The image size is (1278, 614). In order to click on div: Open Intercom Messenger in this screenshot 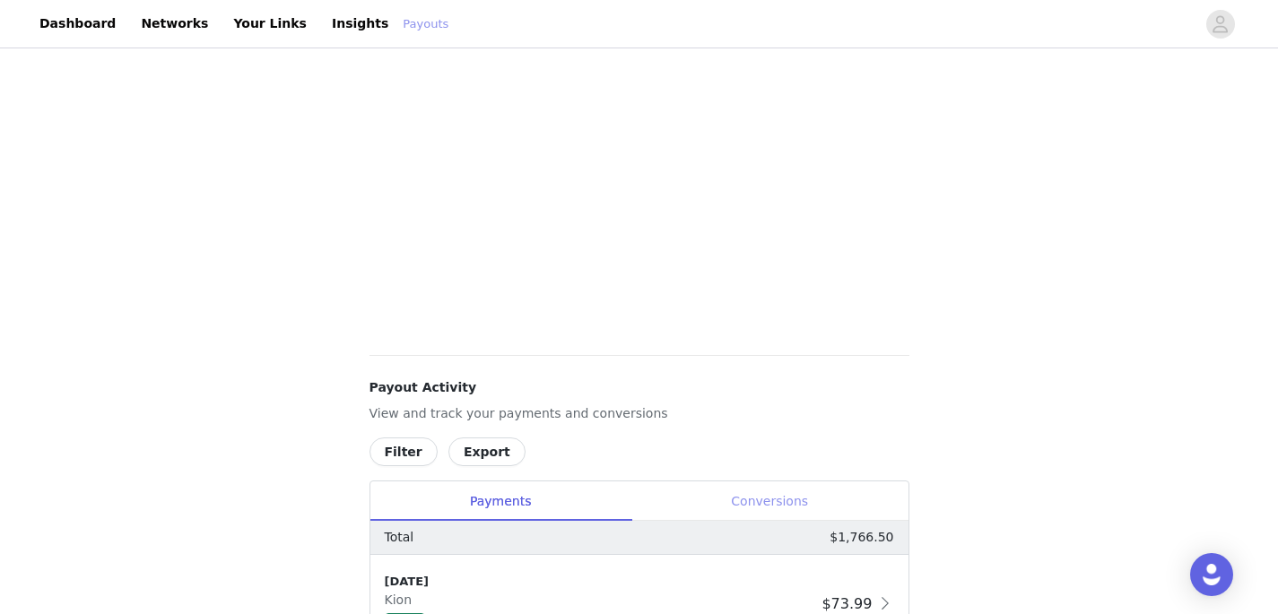, I will do `click(1212, 575)`.